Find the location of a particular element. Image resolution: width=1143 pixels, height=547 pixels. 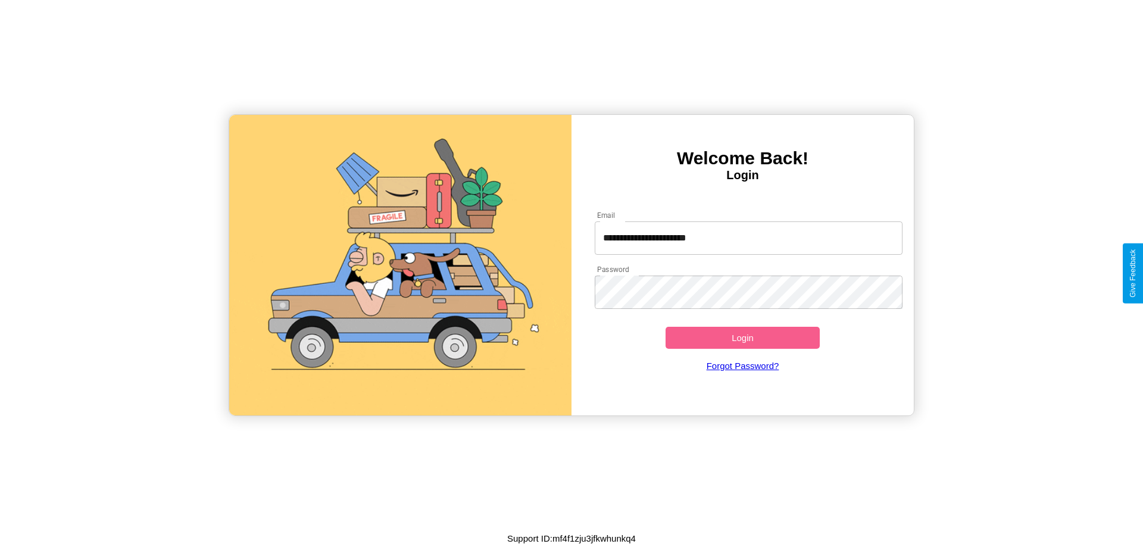

div: Give Feedback is located at coordinates (1133, 273).